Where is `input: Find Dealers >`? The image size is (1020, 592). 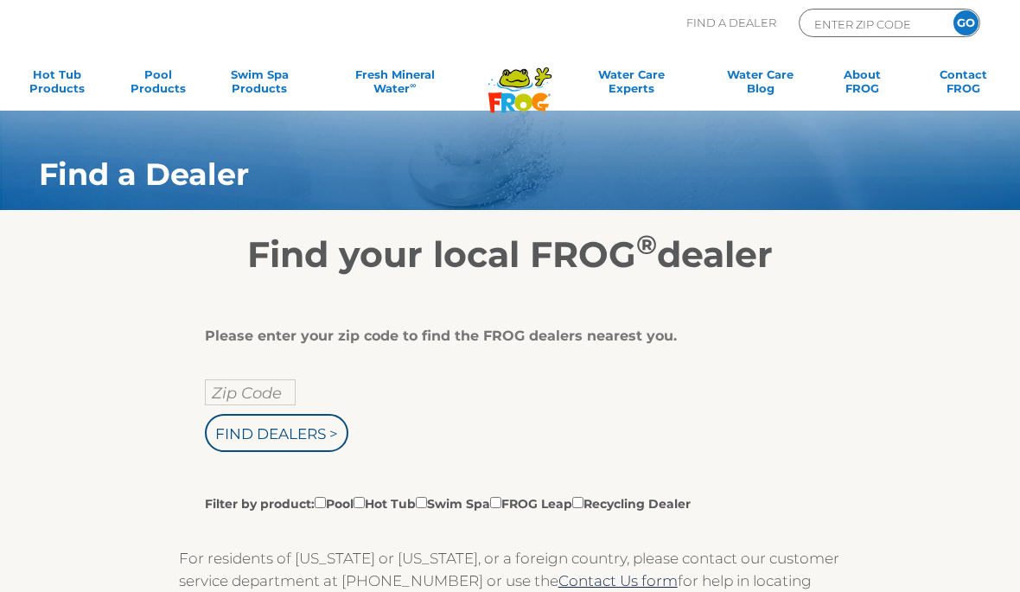
input: Find Dealers > is located at coordinates (277, 433).